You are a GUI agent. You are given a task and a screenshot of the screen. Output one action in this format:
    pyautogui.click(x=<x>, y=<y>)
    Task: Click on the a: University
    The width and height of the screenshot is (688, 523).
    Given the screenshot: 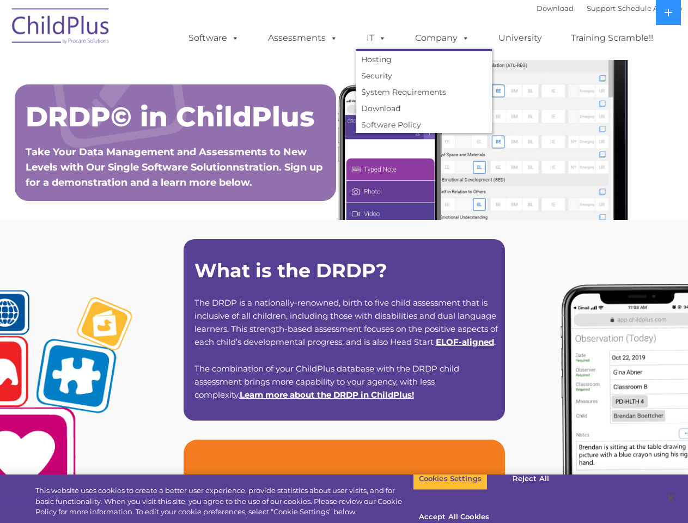 What is the action you would take?
    pyautogui.click(x=520, y=38)
    